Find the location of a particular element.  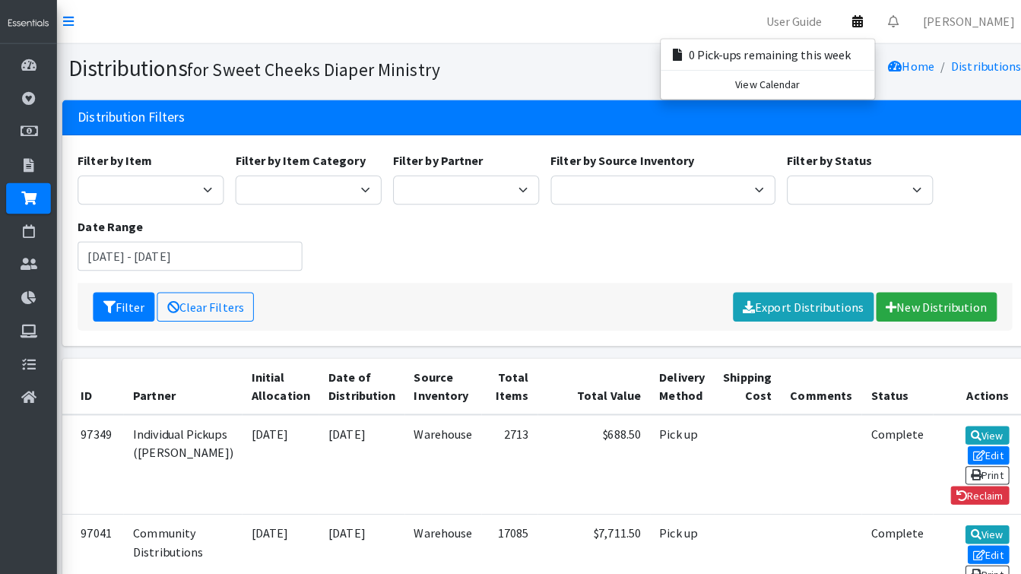

label: Filter by Status is located at coordinates (819, 158).